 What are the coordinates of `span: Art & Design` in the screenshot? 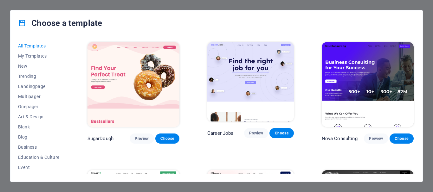 It's located at (39, 117).